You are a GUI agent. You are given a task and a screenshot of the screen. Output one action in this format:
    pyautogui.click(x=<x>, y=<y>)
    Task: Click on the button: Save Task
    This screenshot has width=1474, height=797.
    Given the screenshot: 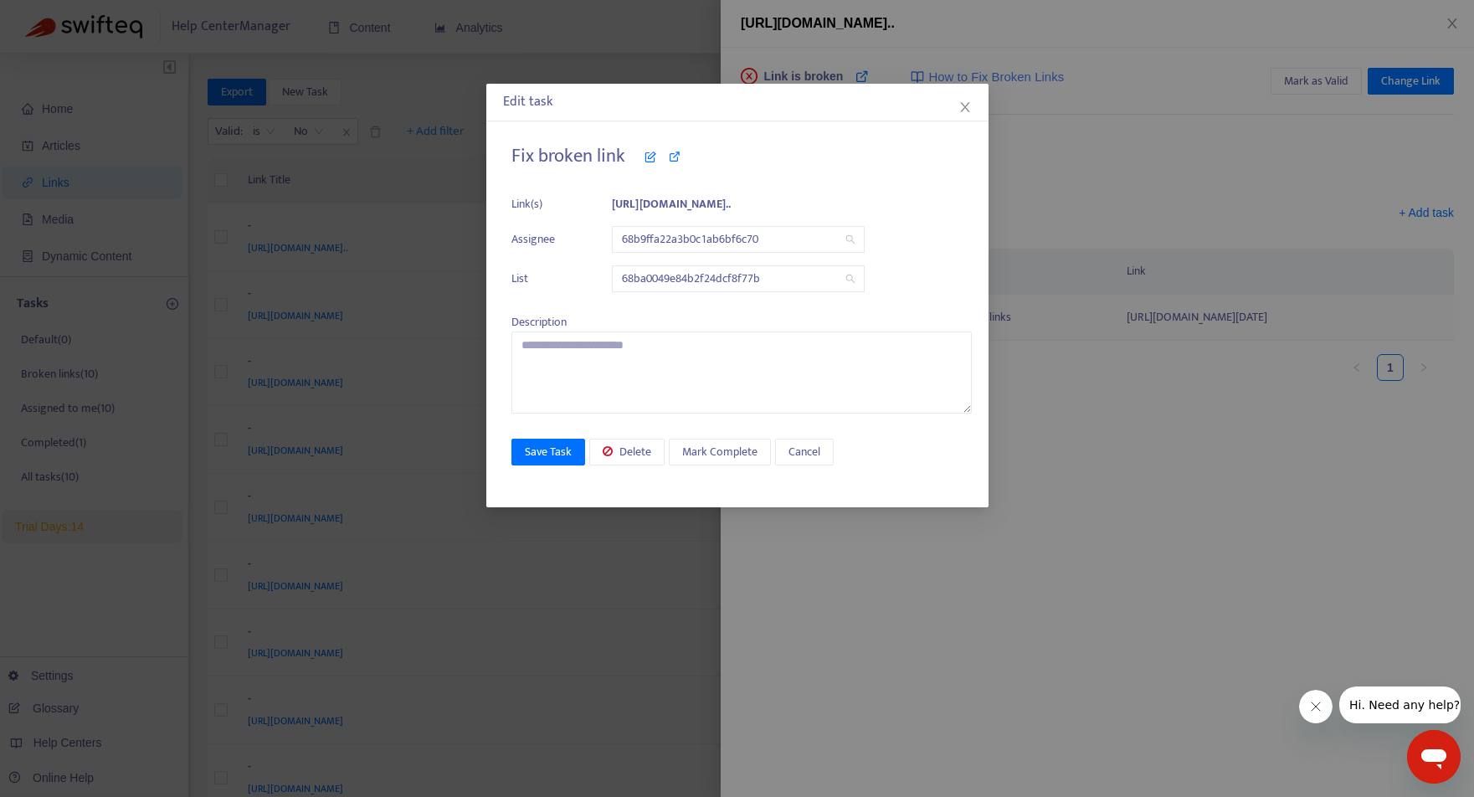 What is the action you would take?
    pyautogui.click(x=548, y=452)
    